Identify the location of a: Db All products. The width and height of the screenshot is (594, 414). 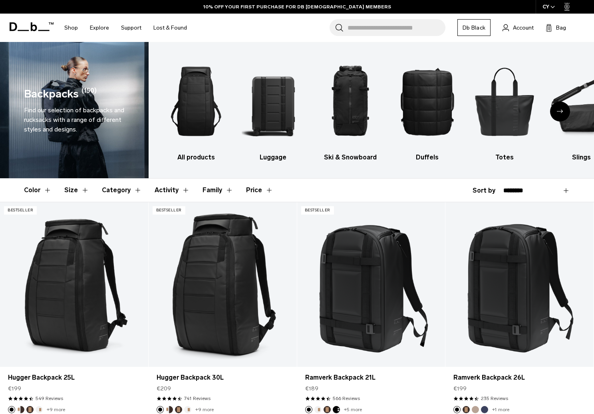
(196, 108).